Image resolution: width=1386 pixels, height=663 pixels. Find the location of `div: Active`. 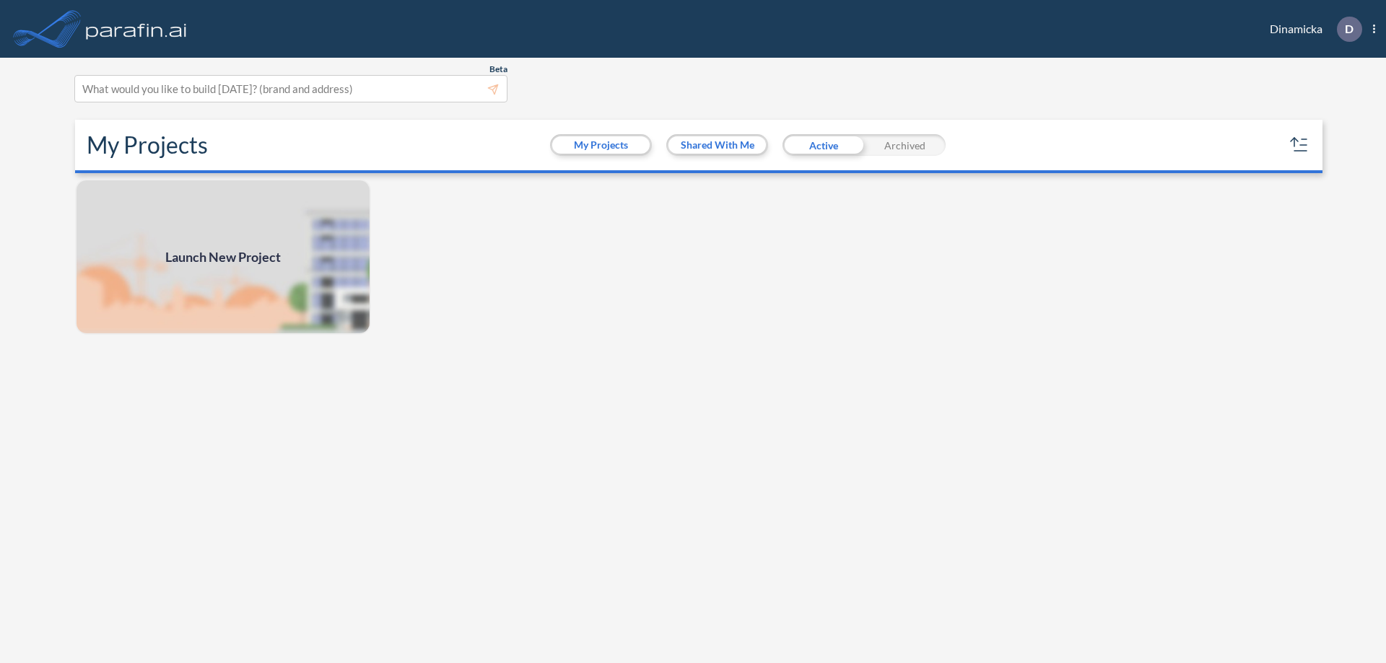

div: Active is located at coordinates (823, 145).